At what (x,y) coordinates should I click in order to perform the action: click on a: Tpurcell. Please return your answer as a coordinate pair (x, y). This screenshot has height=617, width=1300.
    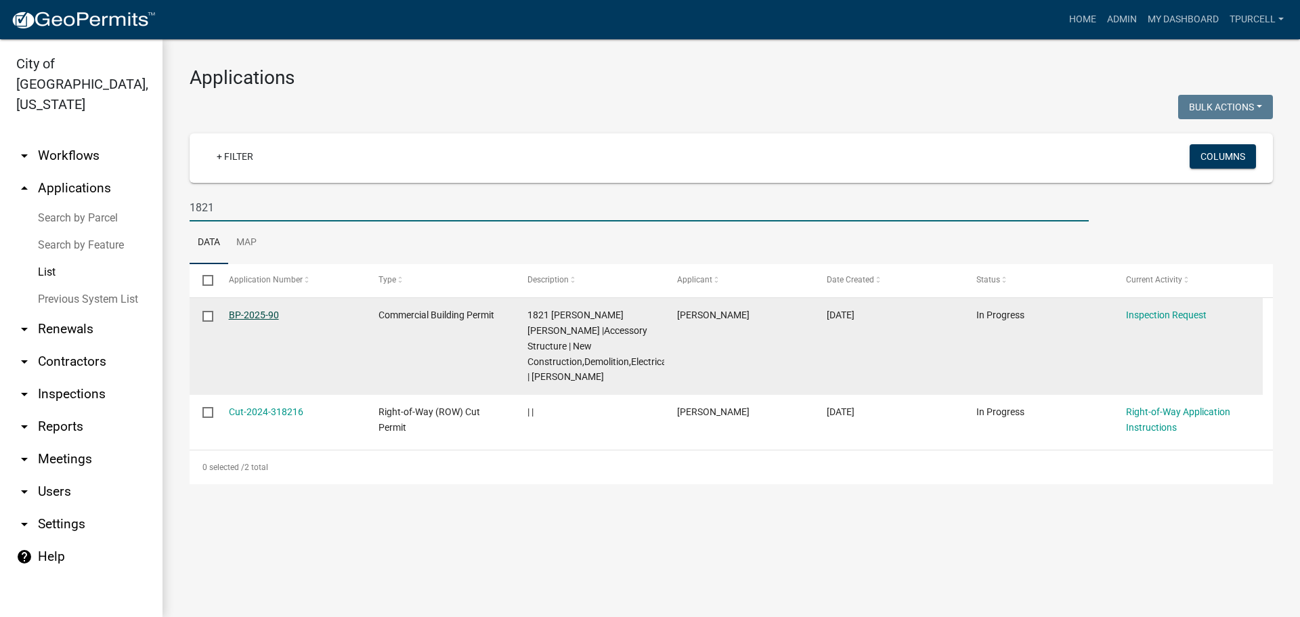
    Looking at the image, I should click on (1257, 20).